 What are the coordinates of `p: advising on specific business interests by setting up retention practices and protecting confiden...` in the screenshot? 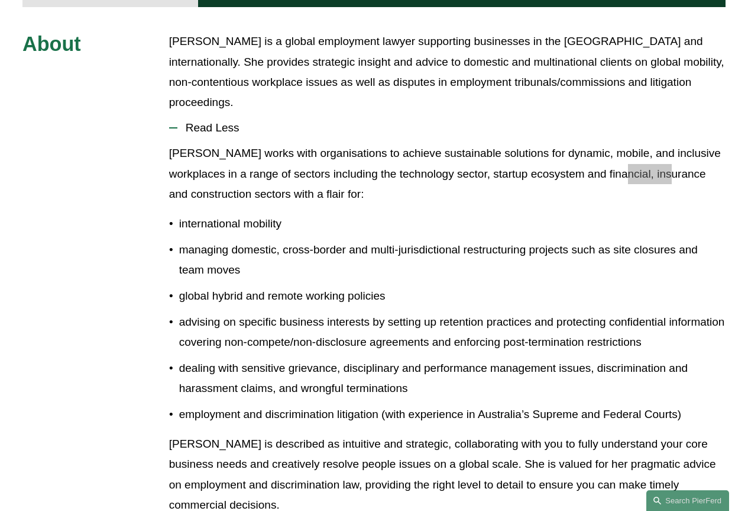 It's located at (453, 332).